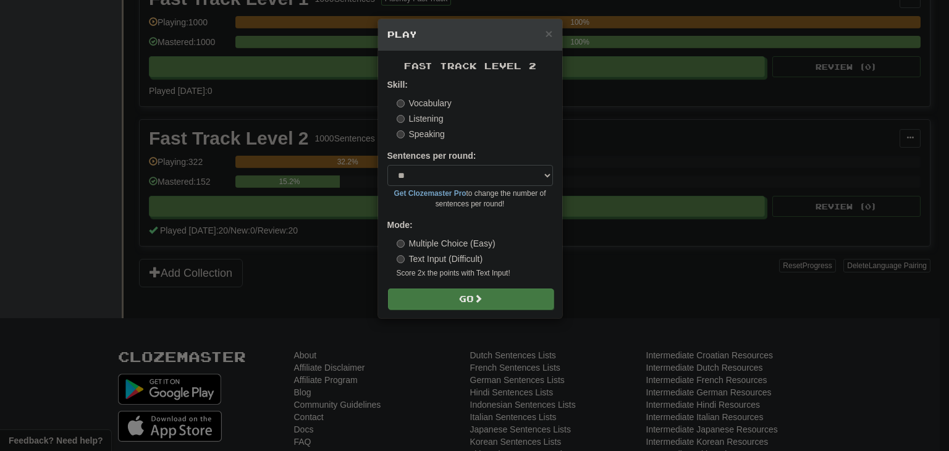  I want to click on h5: Play, so click(470, 35).